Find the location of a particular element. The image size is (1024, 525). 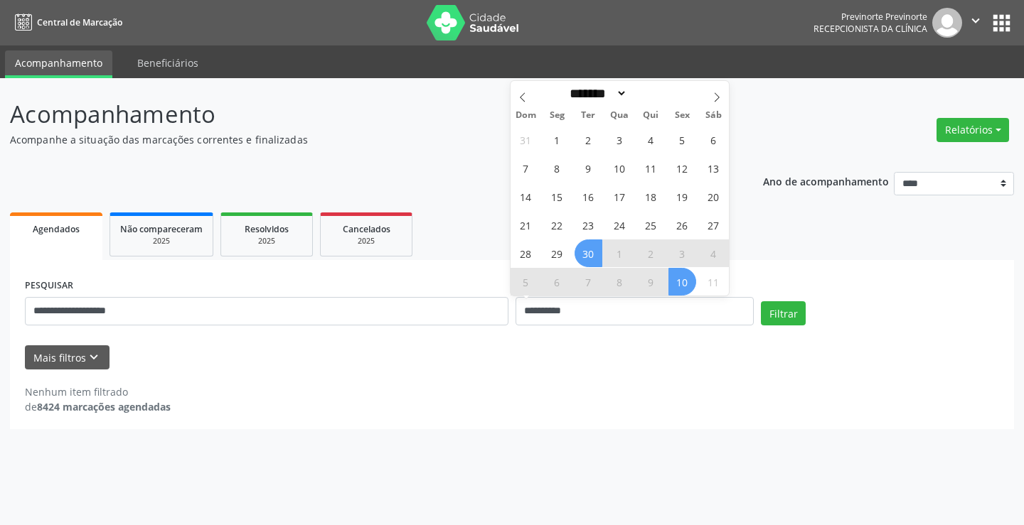

span: Setembro 8, 2025 is located at coordinates (557, 168).